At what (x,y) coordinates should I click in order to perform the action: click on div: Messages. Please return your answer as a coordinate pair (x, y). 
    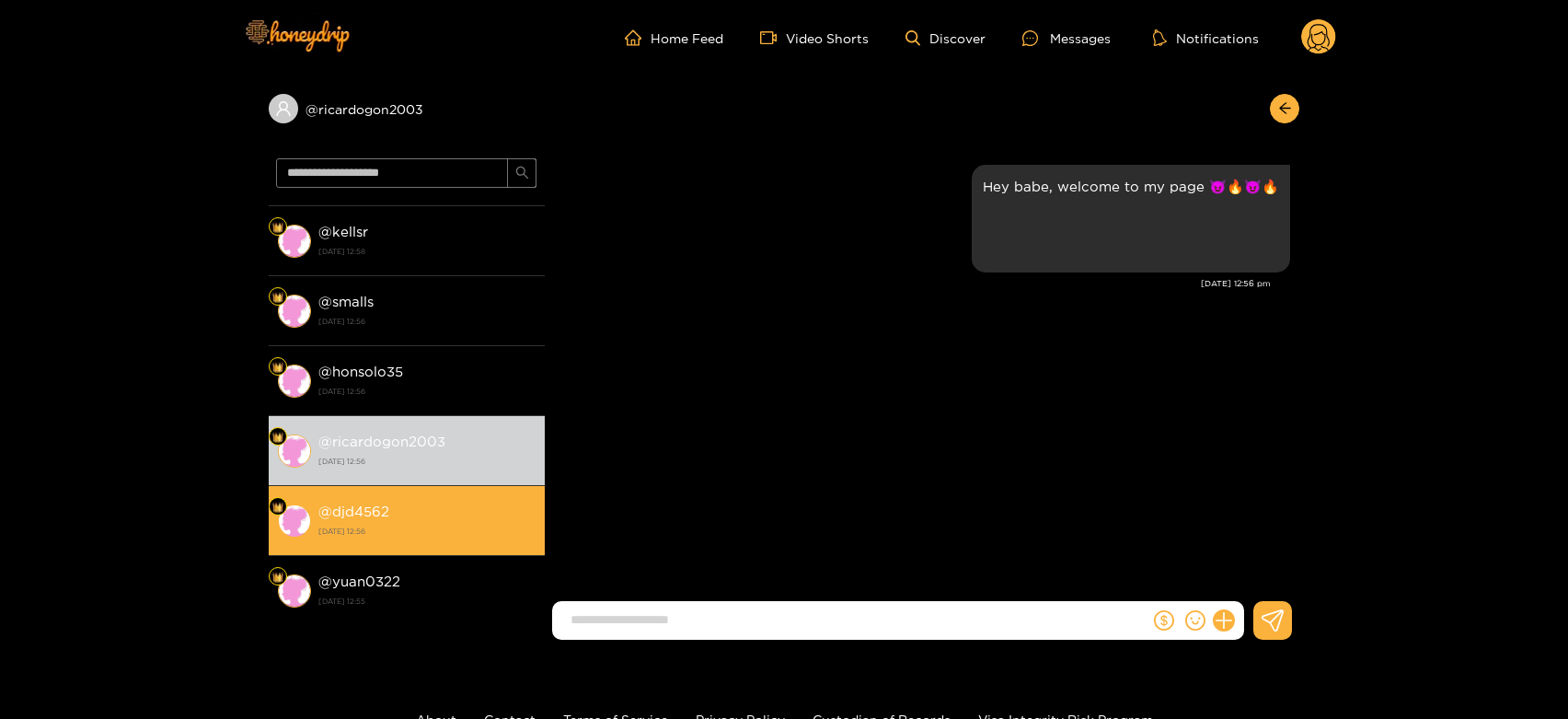
    Looking at the image, I should click on (1066, 38).